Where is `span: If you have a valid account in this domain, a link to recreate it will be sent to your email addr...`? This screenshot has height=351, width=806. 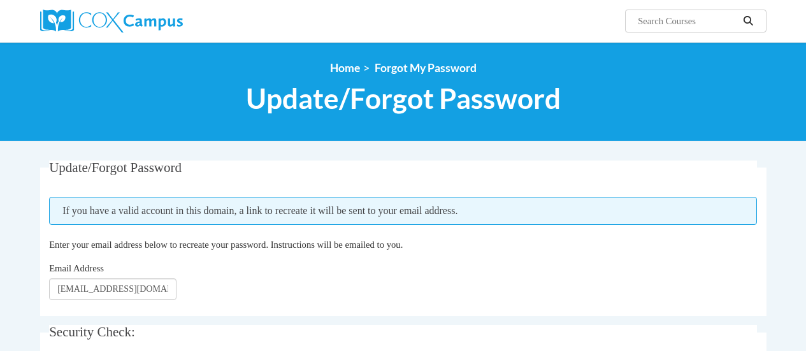
span: If you have a valid account in this domain, a link to recreate it will be sent to your email addr... is located at coordinates (403, 211).